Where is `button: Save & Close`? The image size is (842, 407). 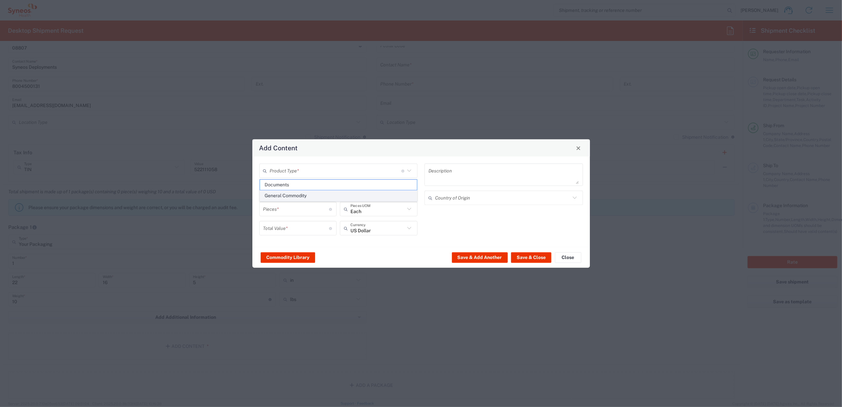 button: Save & Close is located at coordinates (531, 257).